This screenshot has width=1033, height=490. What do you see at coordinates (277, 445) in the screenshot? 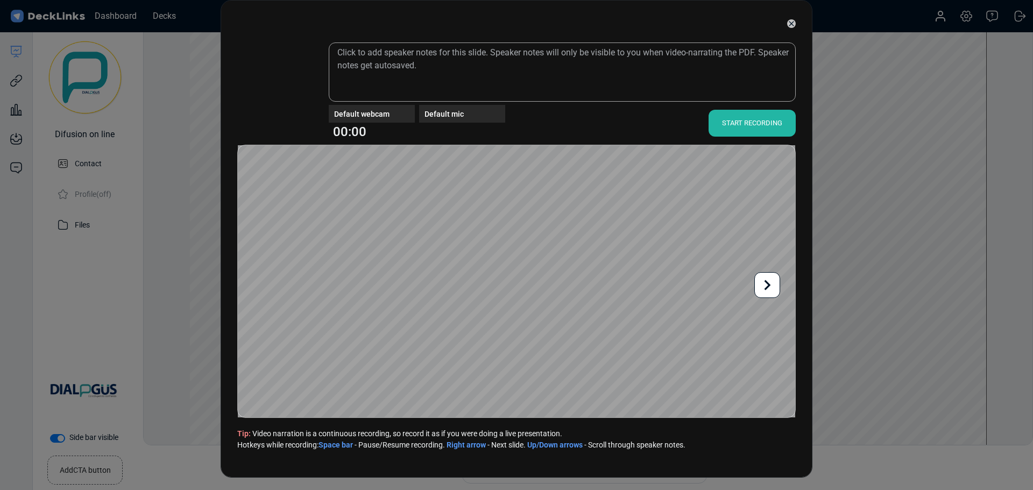
I see `span: Hotkeys while recording:` at bounding box center [277, 445].